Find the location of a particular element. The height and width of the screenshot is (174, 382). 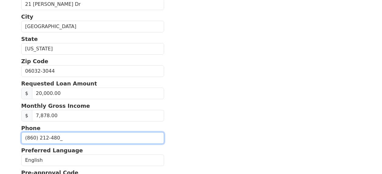

input: Monthly Gross Income is located at coordinates (98, 115).